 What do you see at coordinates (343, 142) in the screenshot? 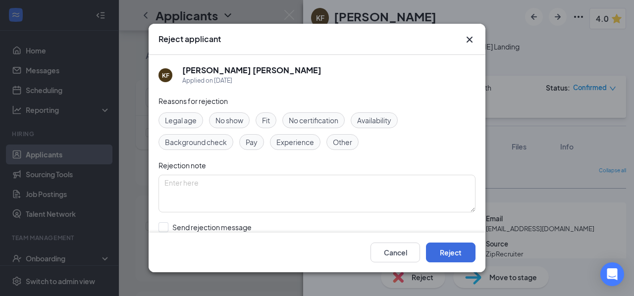
I see `span: Other` at bounding box center [343, 142].